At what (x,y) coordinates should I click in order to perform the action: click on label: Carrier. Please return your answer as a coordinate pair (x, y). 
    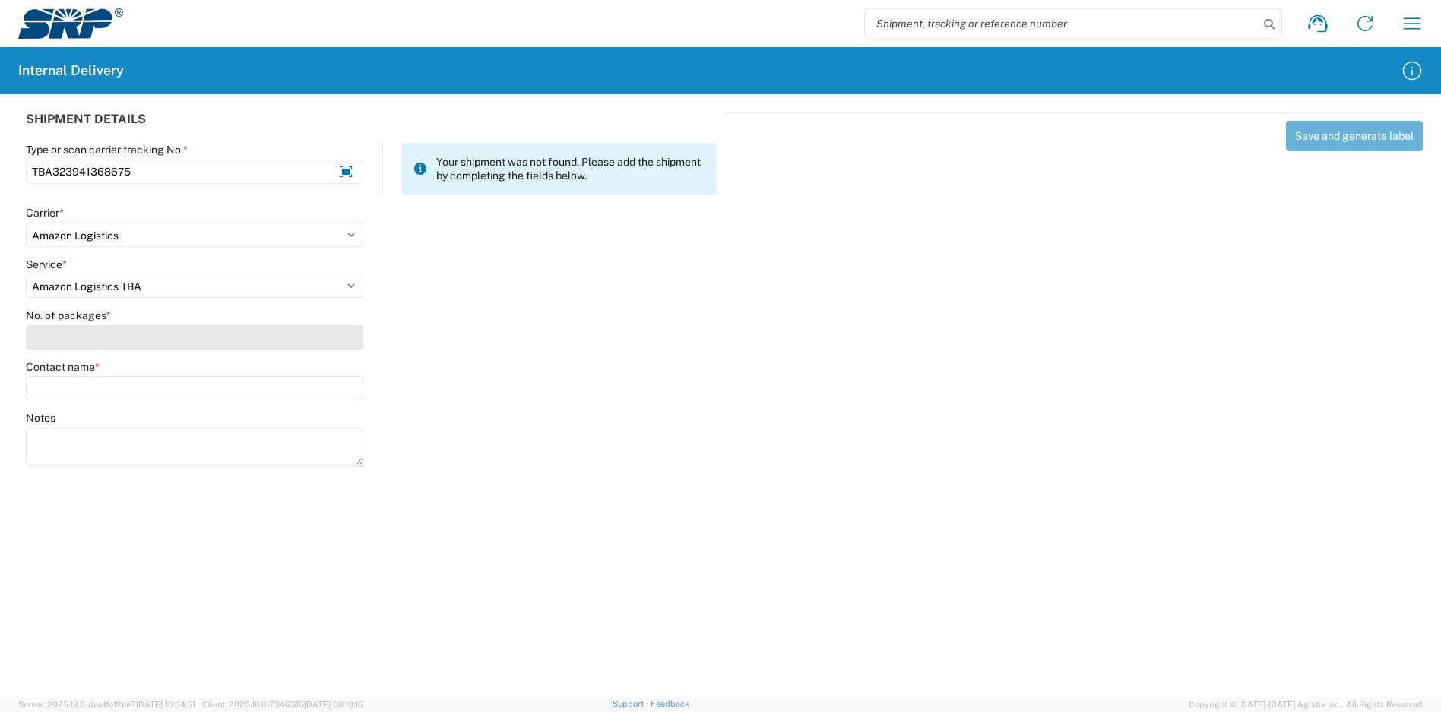
    Looking at the image, I should click on (45, 213).